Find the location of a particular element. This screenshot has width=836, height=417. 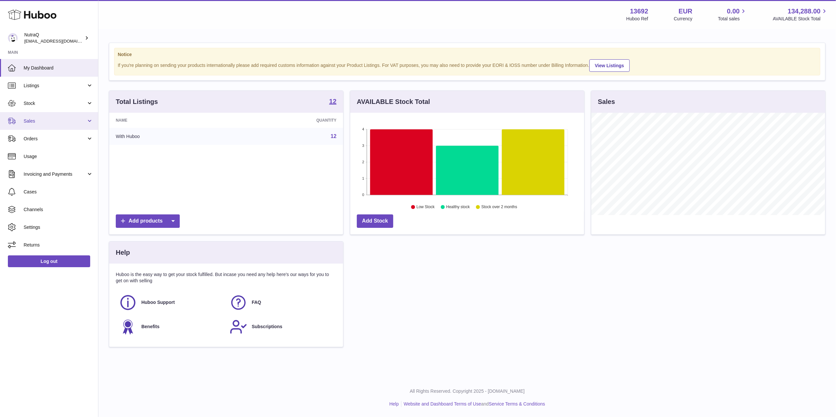

span: Sales is located at coordinates (55, 121).